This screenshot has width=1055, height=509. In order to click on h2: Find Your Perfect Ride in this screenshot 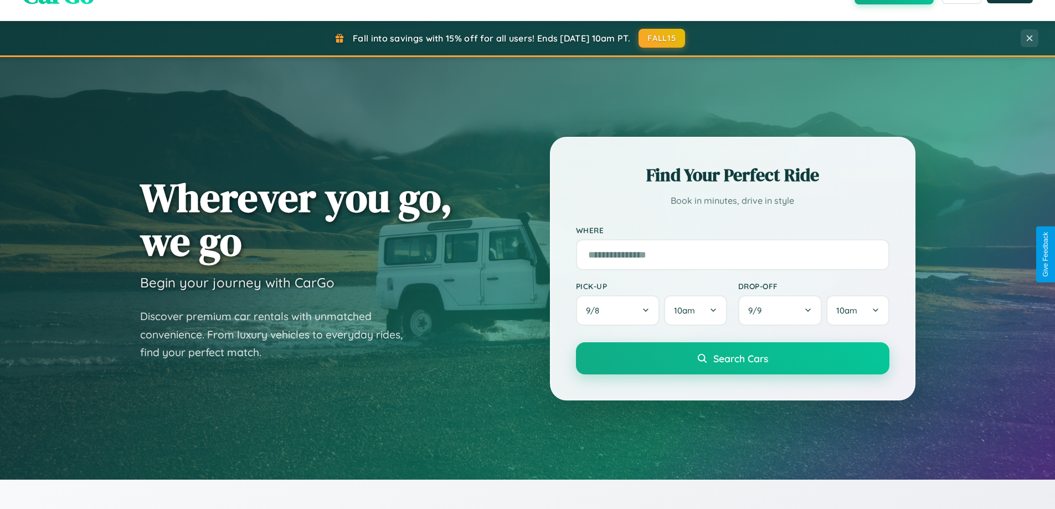, I will do `click(733, 175)`.